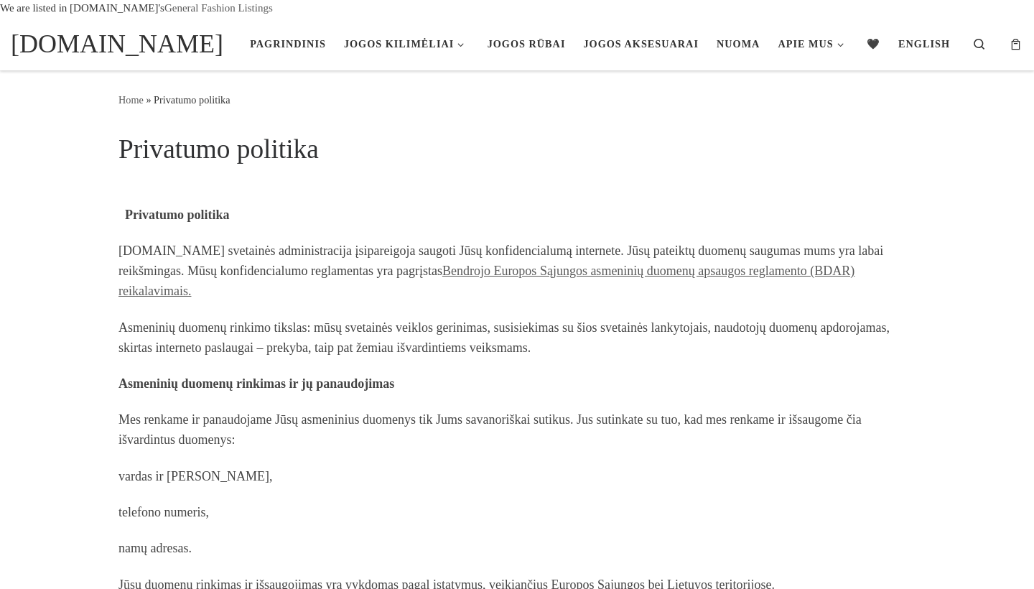  What do you see at coordinates (924, 44) in the screenshot?
I see `a: English` at bounding box center [924, 44].